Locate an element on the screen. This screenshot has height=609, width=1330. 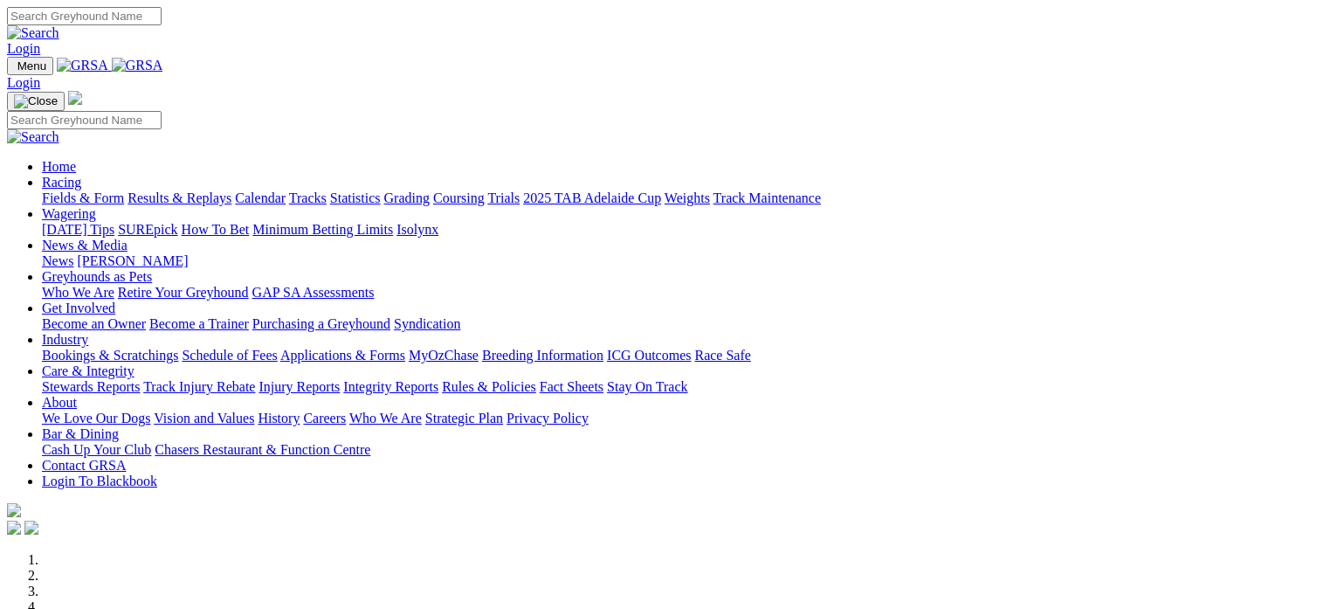
a: Breeding Information is located at coordinates (542, 355).